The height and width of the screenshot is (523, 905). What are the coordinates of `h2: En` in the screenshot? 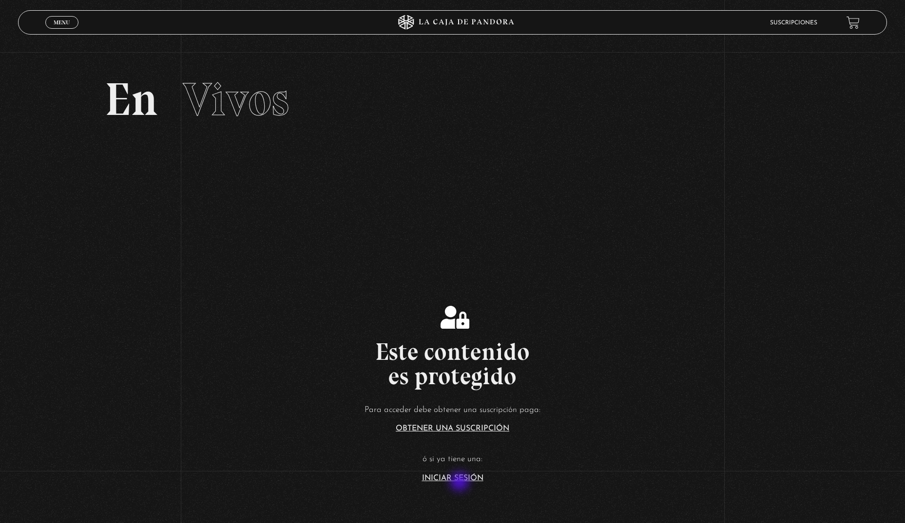 It's located at (452, 99).